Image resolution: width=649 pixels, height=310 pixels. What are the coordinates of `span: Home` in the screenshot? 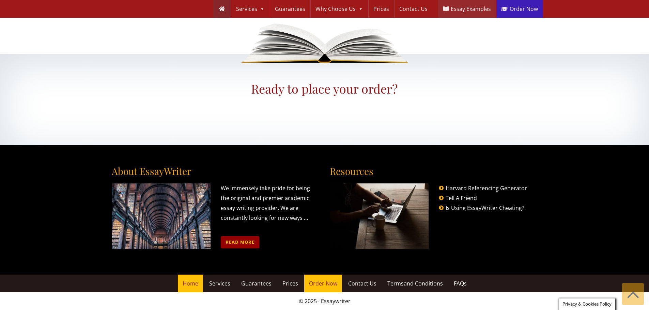 It's located at (190, 284).